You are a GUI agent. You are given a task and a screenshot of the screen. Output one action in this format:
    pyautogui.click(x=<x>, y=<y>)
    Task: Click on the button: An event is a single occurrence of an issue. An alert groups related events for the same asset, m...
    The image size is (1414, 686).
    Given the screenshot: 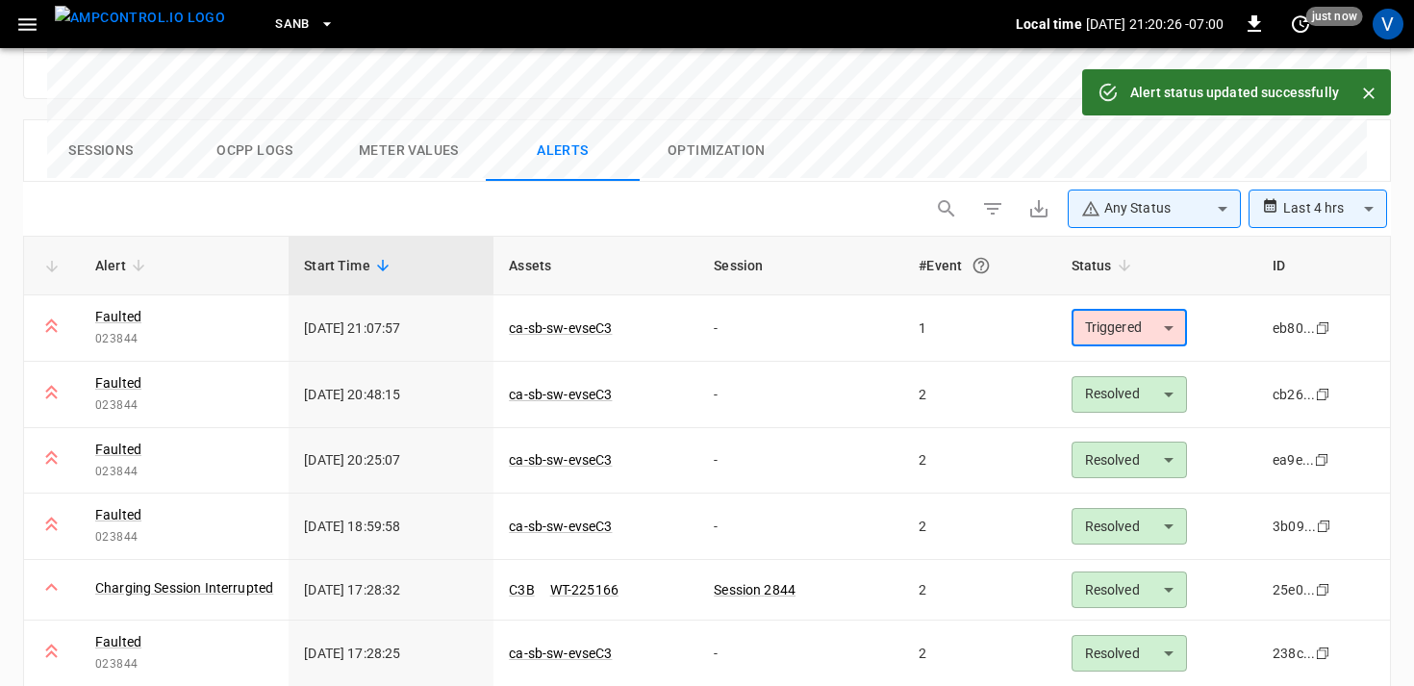 What is the action you would take?
    pyautogui.click(x=981, y=265)
    